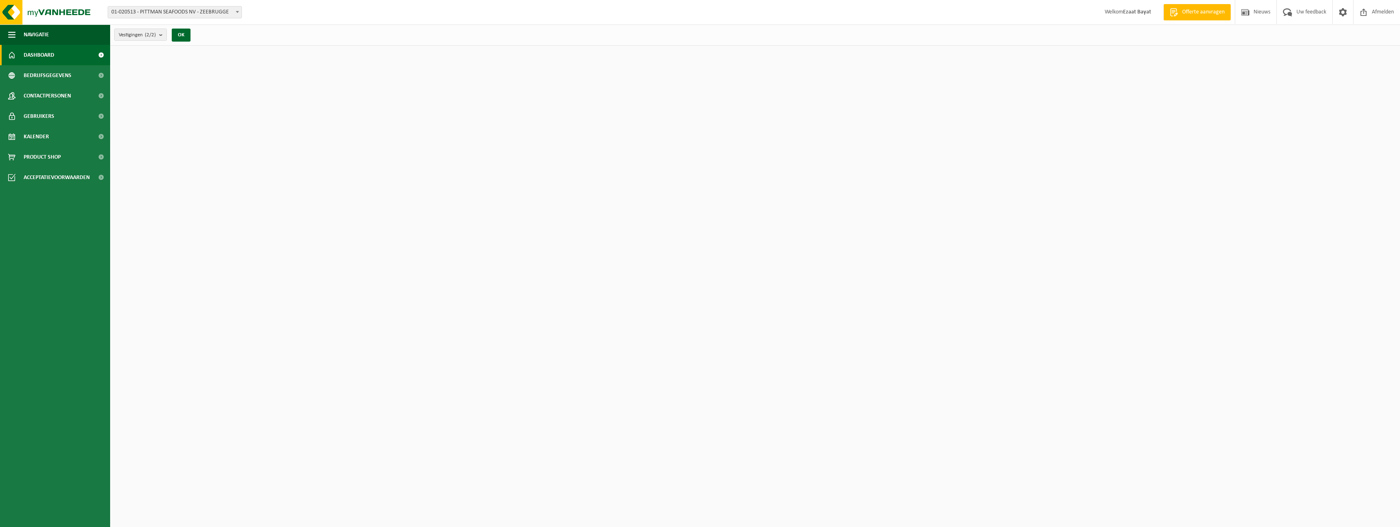  I want to click on span: 01-020513 - PITTMAN SEAFOODS NV - ZEEBRUGGE, so click(175, 12).